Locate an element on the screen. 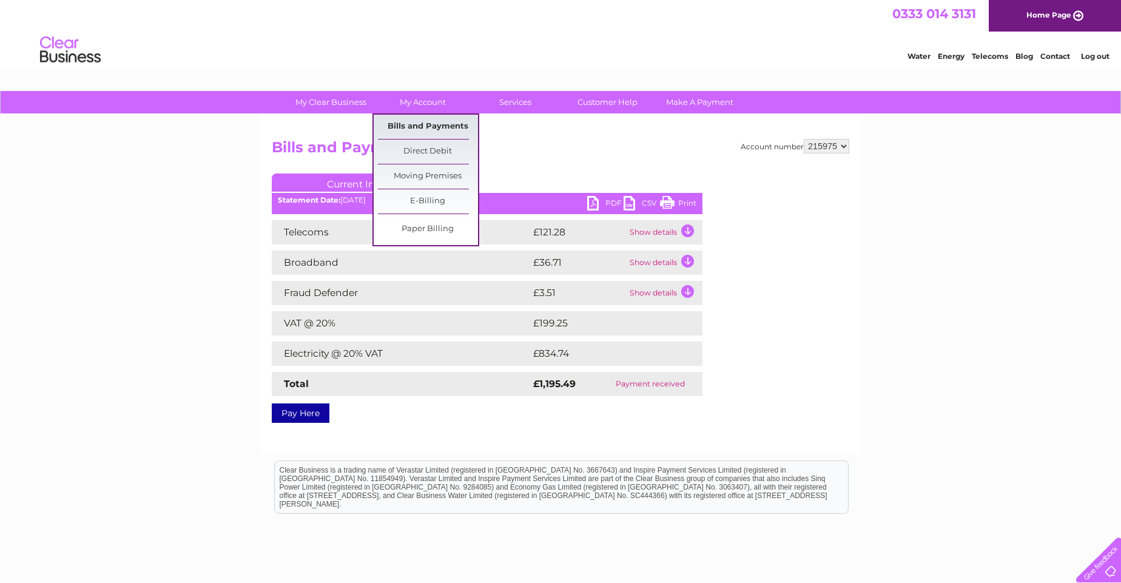 The image size is (1121, 583). a: Contact is located at coordinates (1055, 56).